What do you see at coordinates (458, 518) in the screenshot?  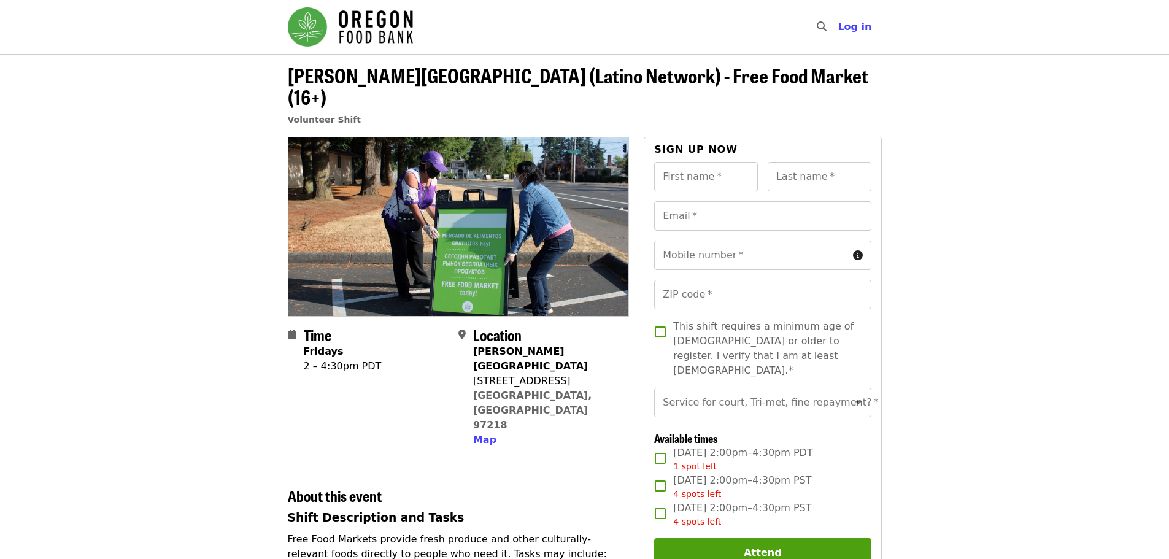 I see `h3: Shift Description and Tasks` at bounding box center [458, 518].